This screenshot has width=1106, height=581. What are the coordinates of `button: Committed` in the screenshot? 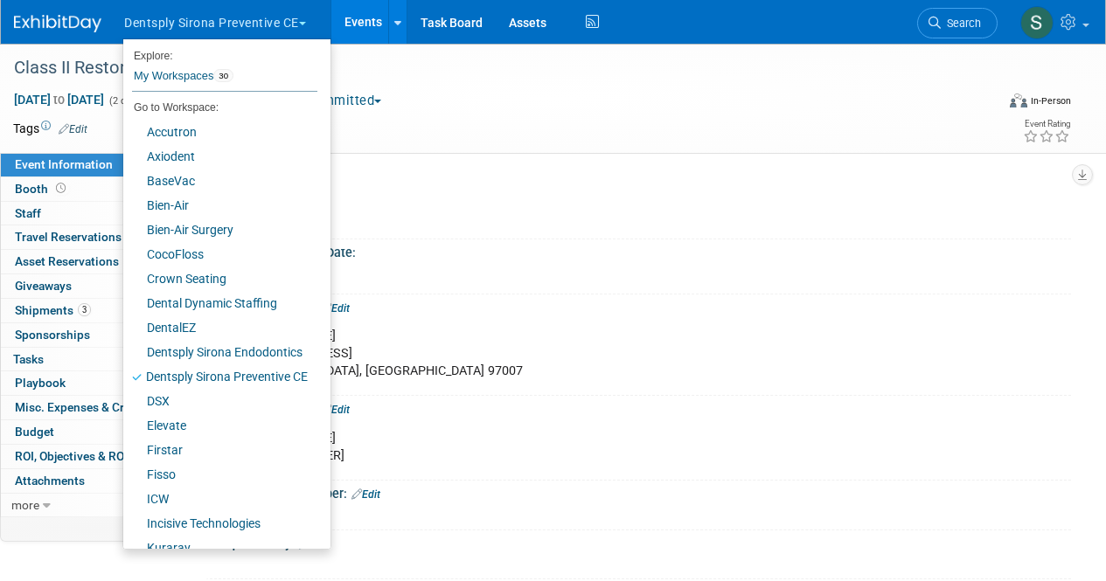 It's located at (336, 101).